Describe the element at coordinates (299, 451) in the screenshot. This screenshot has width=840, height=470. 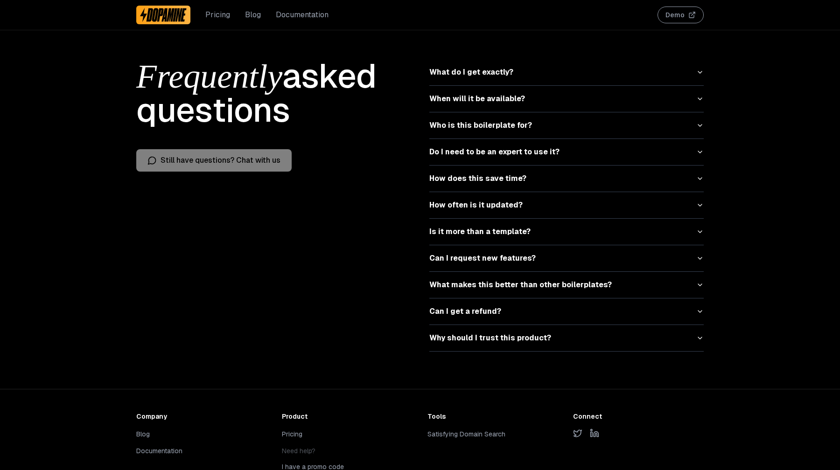
I see `button: Need help?` at that location.